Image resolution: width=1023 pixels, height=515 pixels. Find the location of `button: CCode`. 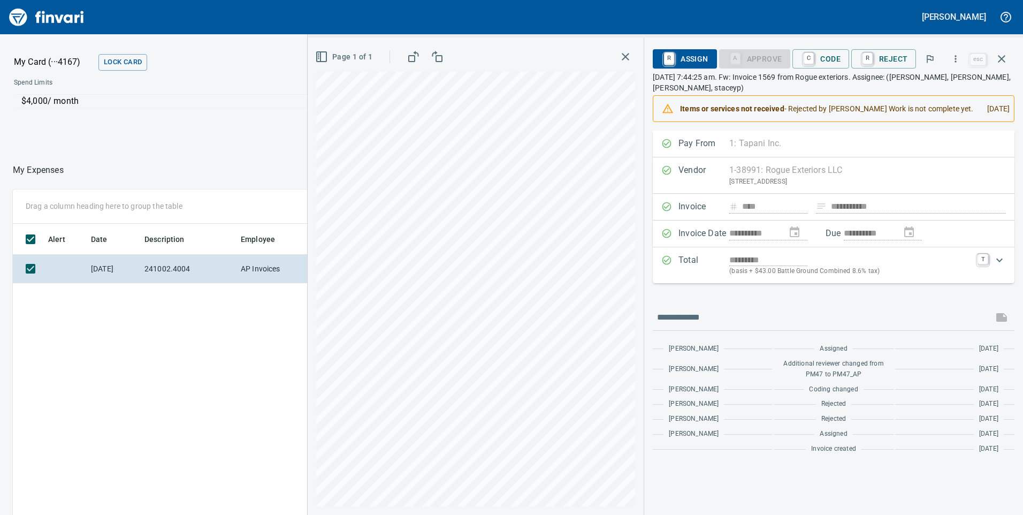

button: CCode is located at coordinates (821, 59).